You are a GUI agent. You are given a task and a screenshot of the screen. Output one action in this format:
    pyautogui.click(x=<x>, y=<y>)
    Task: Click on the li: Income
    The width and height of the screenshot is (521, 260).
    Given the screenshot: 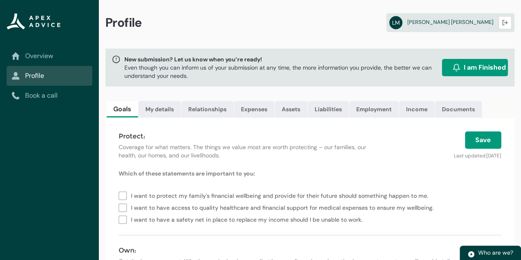 What is the action you would take?
    pyautogui.click(x=416, y=109)
    